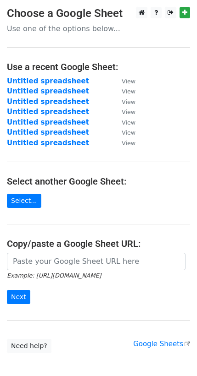 This screenshot has height=376, width=197. What do you see at coordinates (96, 262) in the screenshot?
I see `input: Paste your Google Sheet URL here` at bounding box center [96, 262].